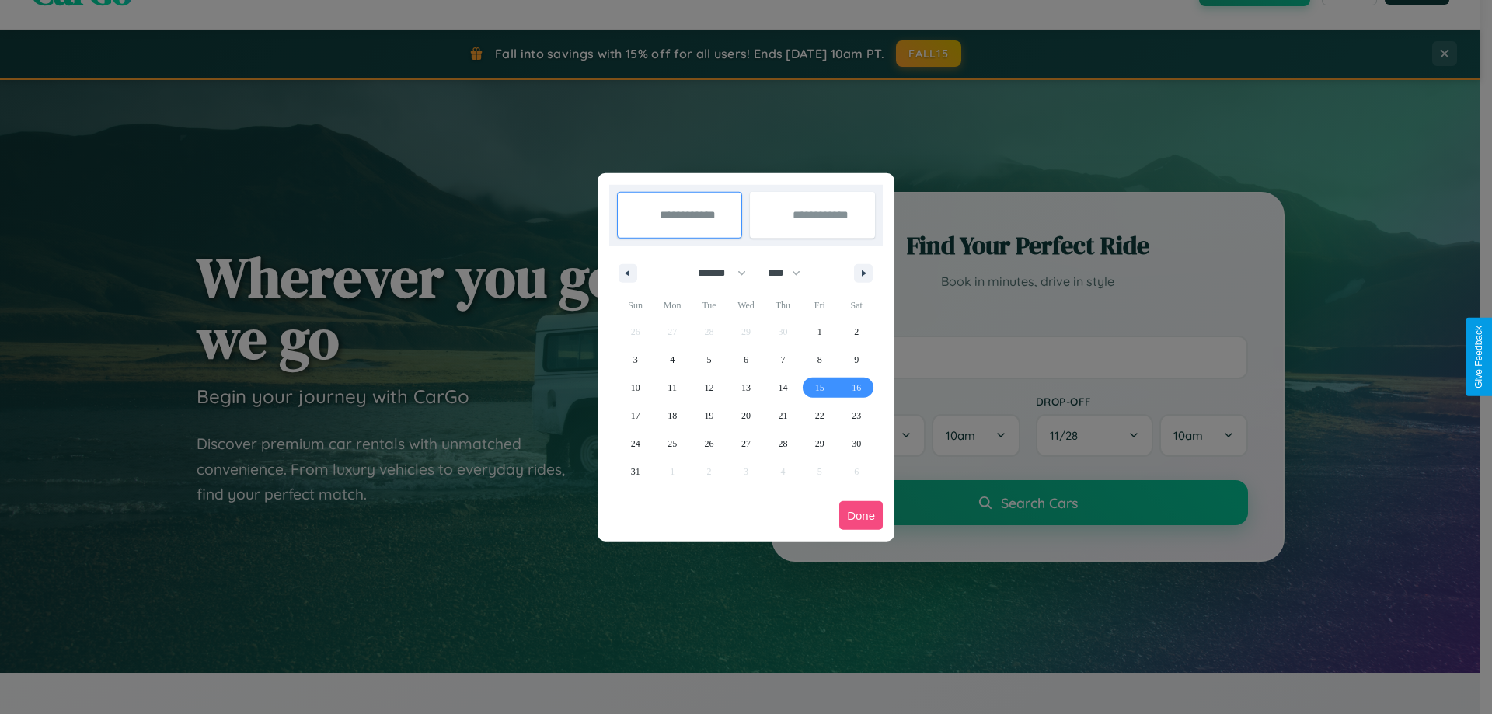 The width and height of the screenshot is (1492, 714). What do you see at coordinates (856, 444) in the screenshot?
I see `span: 30` at bounding box center [856, 444].